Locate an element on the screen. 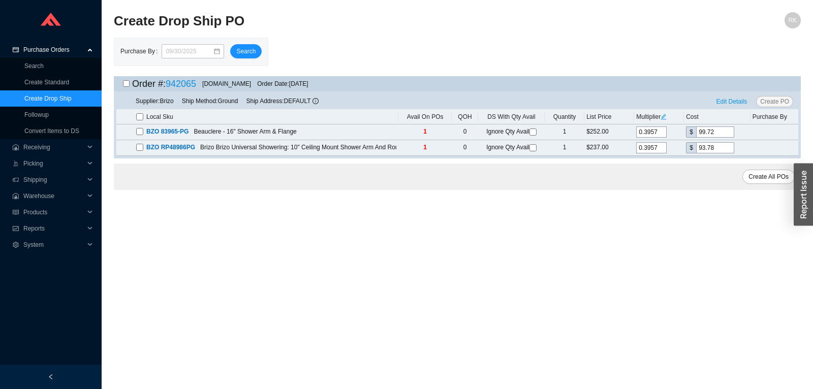 The height and width of the screenshot is (389, 813). span: Create All POs is located at coordinates (768, 177).